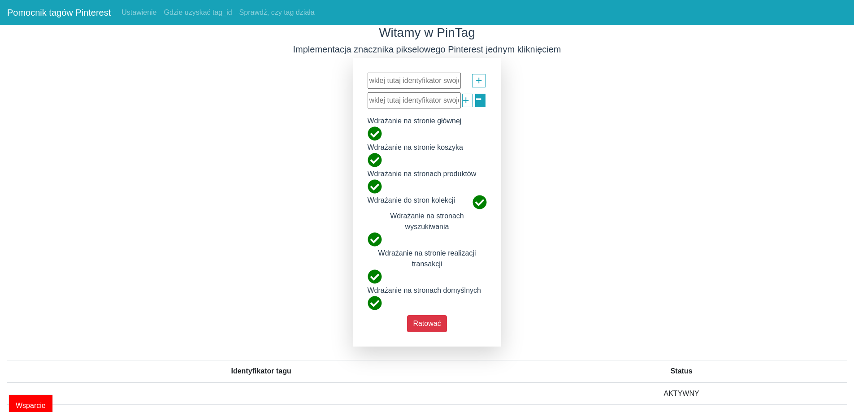 The height and width of the screenshot is (412, 854). What do you see at coordinates (427, 258) in the screenshot?
I see `font: Wdrażanie na stronie realizacji transakcji` at bounding box center [427, 258].